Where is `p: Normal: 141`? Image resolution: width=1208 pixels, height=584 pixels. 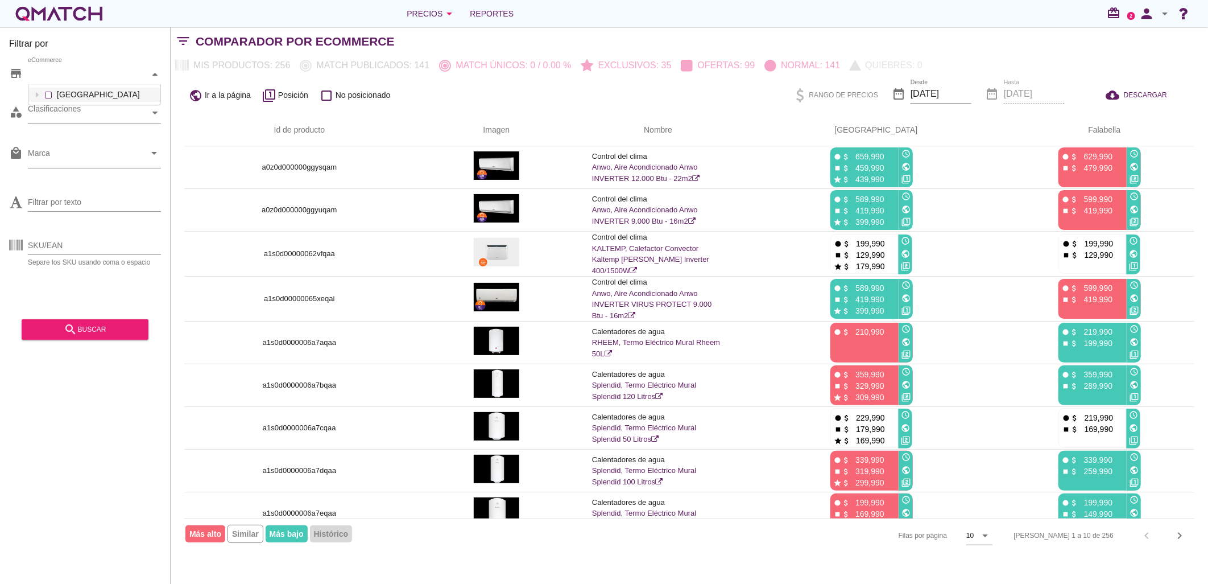
p: Normal: 141 is located at coordinates (808, 65).